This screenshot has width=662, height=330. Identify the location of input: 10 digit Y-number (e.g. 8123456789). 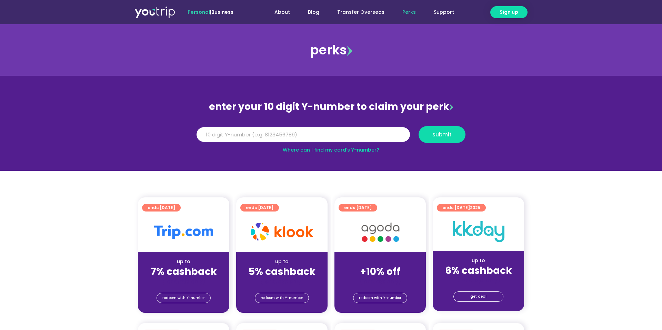
(303, 135).